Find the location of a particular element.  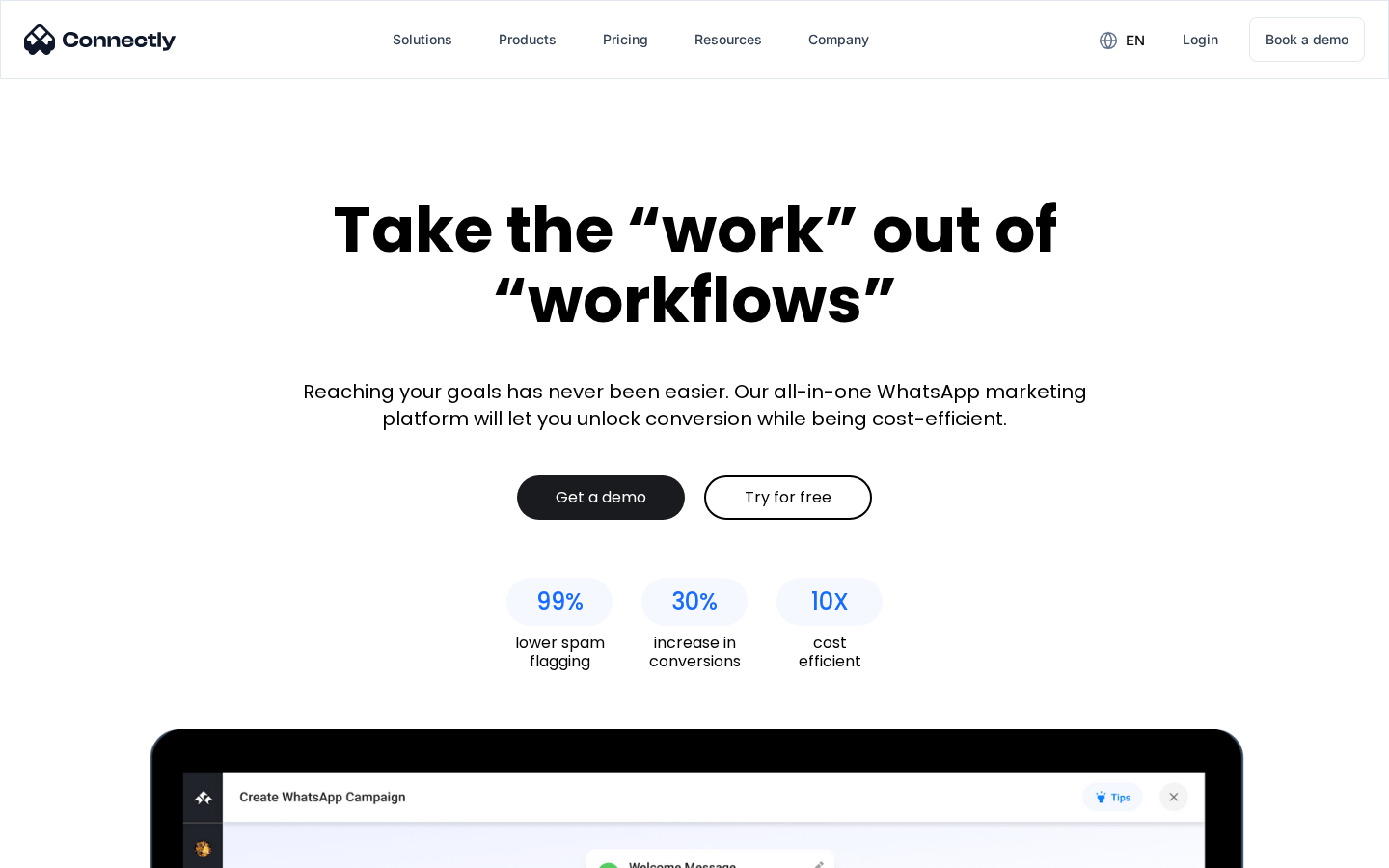

div: Take the “work” out of “workflows” is located at coordinates (695, 265).